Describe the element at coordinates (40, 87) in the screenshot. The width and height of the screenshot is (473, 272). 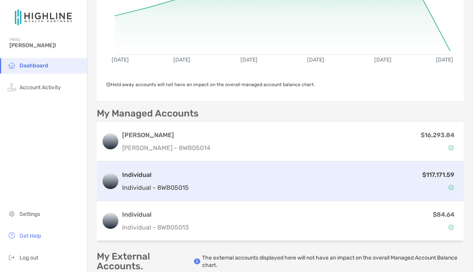
I see `span: Account Activity` at that location.